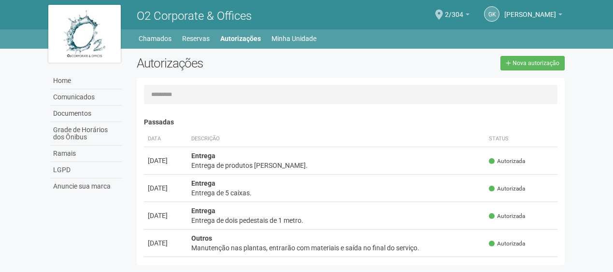 The height and width of the screenshot is (272, 613). Describe the element at coordinates (492, 14) in the screenshot. I see `a: GK` at that location.